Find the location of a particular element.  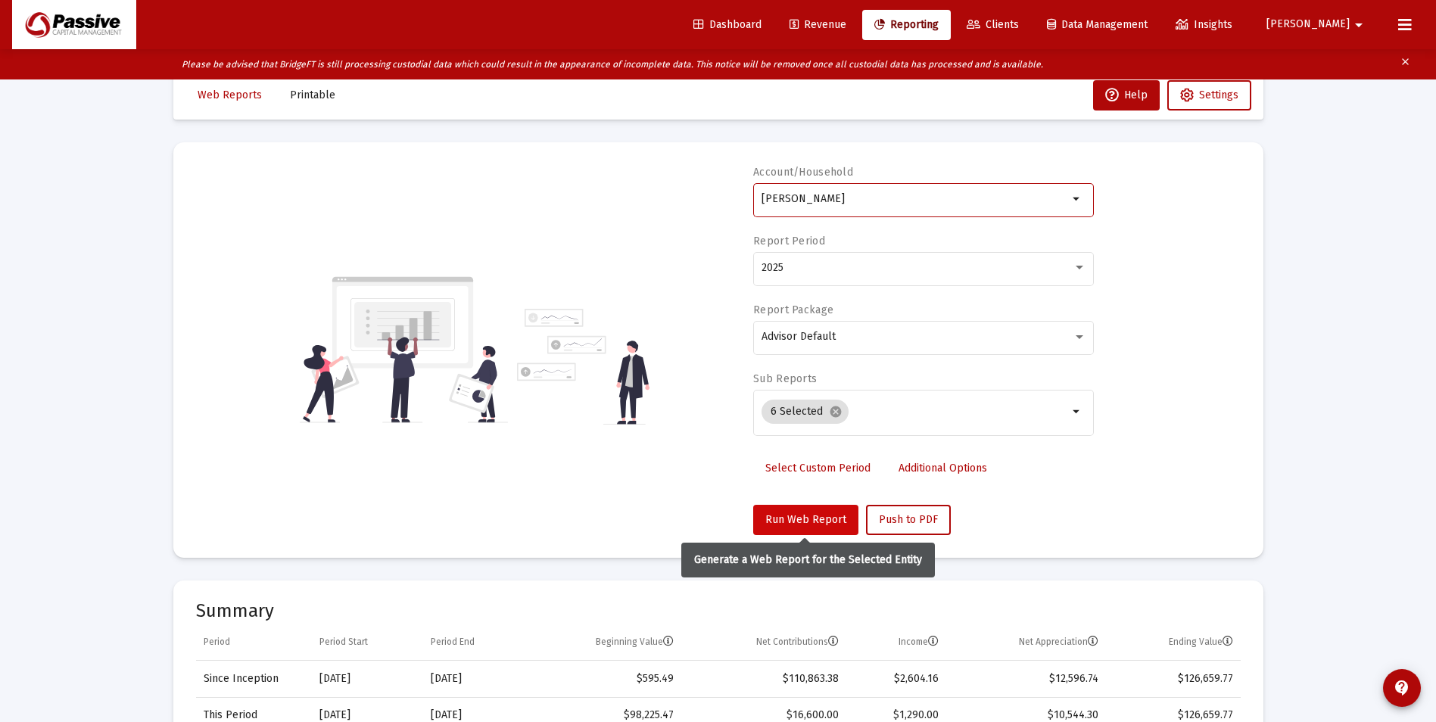

mat-card-title: Summary is located at coordinates (718, 611).